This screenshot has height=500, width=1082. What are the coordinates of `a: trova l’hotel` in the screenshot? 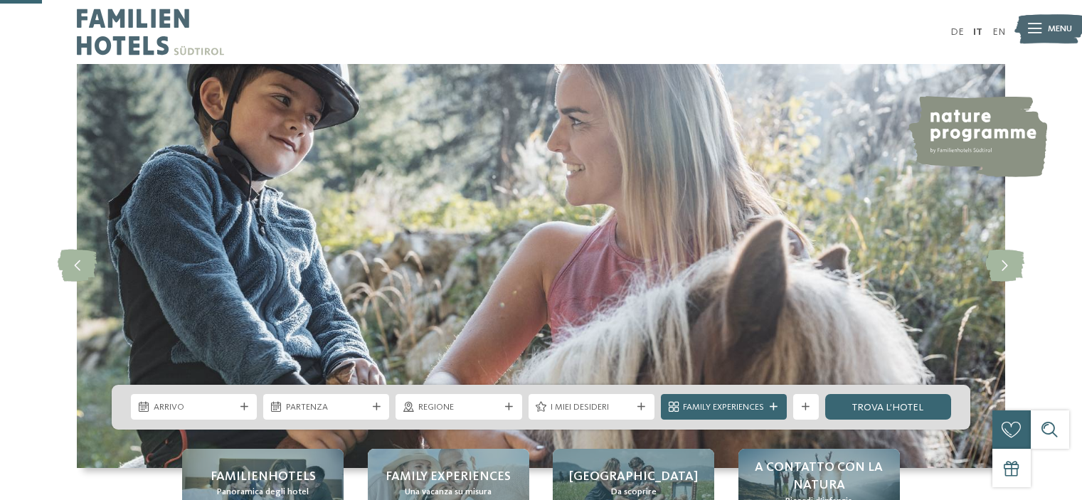 It's located at (888, 407).